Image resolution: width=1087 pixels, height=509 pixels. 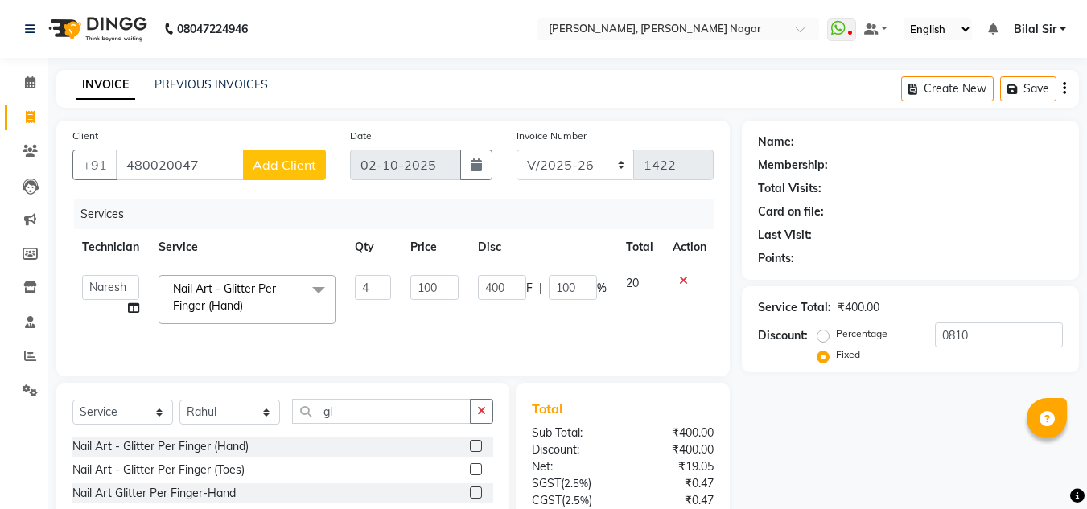 What do you see at coordinates (110, 247) in the screenshot?
I see `th: Technician` at bounding box center [110, 247].